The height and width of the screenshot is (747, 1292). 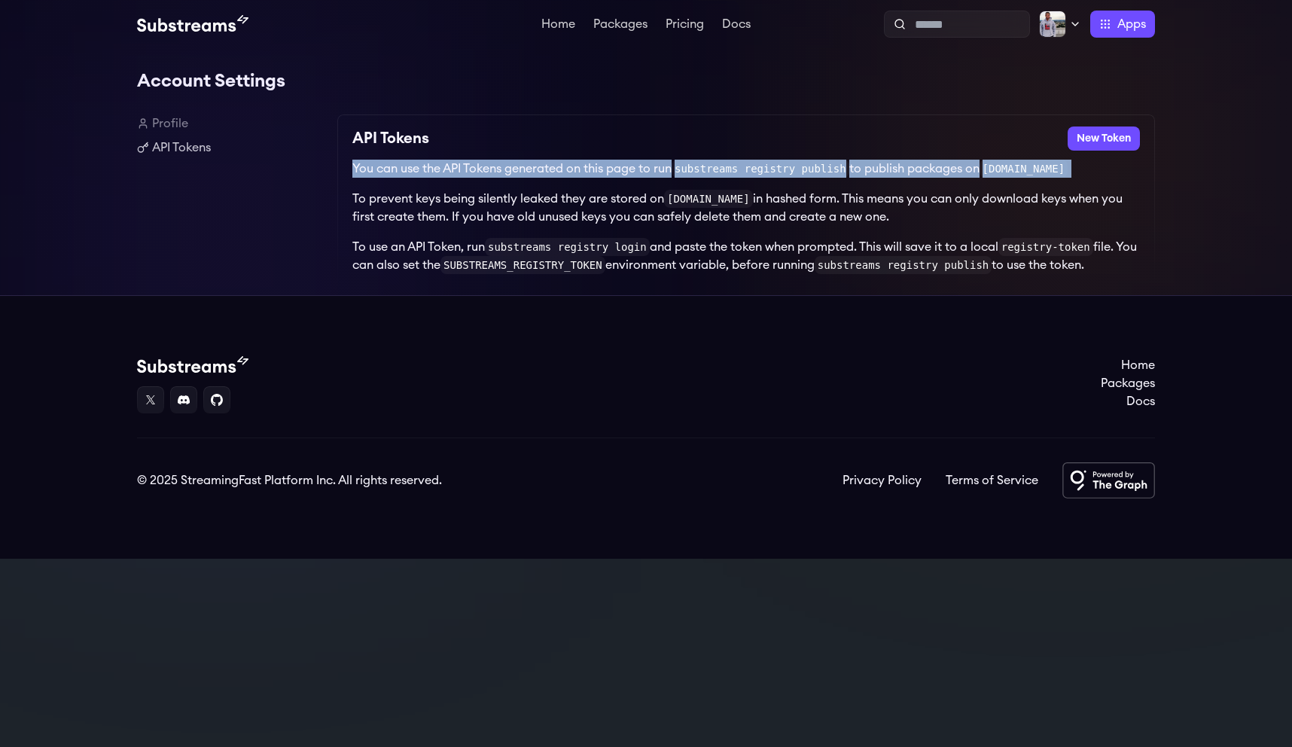 I want to click on span: Apps, so click(x=1131, y=24).